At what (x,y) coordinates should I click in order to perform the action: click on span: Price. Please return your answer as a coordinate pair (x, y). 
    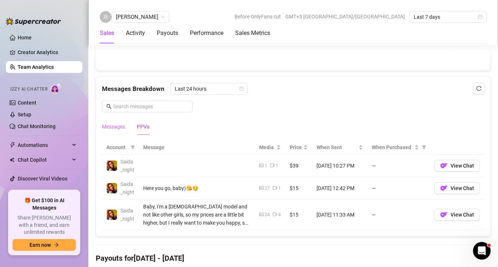
    Looking at the image, I should click on (295, 147).